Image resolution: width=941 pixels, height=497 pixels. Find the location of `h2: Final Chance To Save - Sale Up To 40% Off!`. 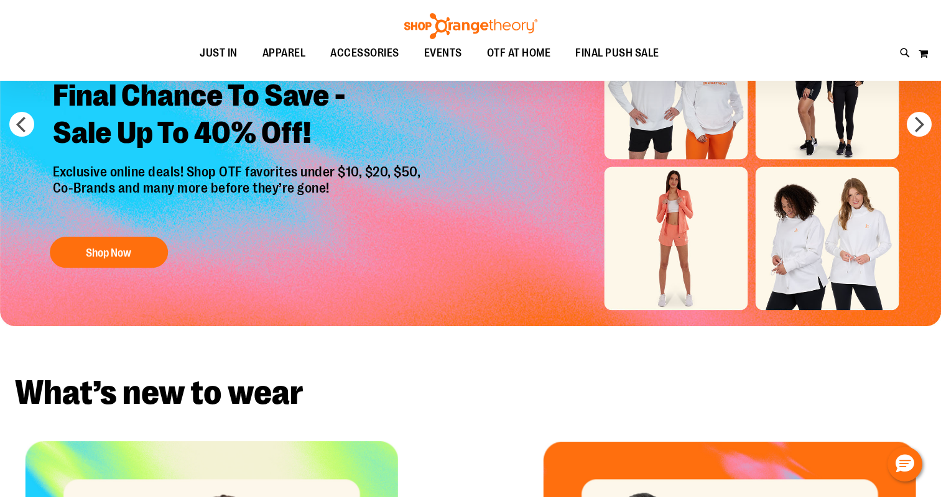

h2: Final Chance To Save - Sale Up To 40% Off! is located at coordinates (238, 116).